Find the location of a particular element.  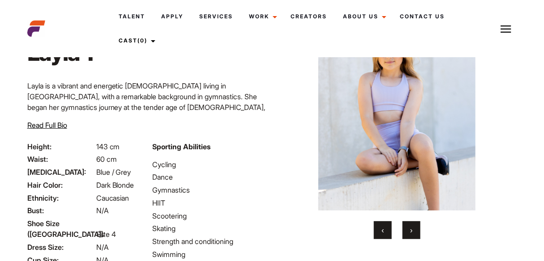

li: Gymnastics is located at coordinates (209, 190).